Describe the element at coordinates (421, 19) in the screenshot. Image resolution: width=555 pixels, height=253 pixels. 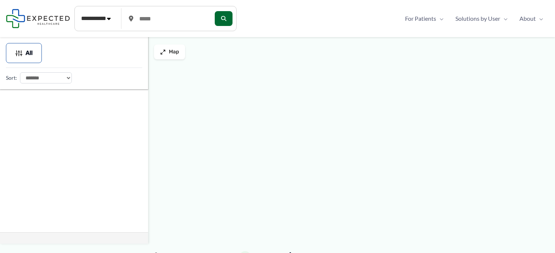
I see `span: For Patients` at that location.